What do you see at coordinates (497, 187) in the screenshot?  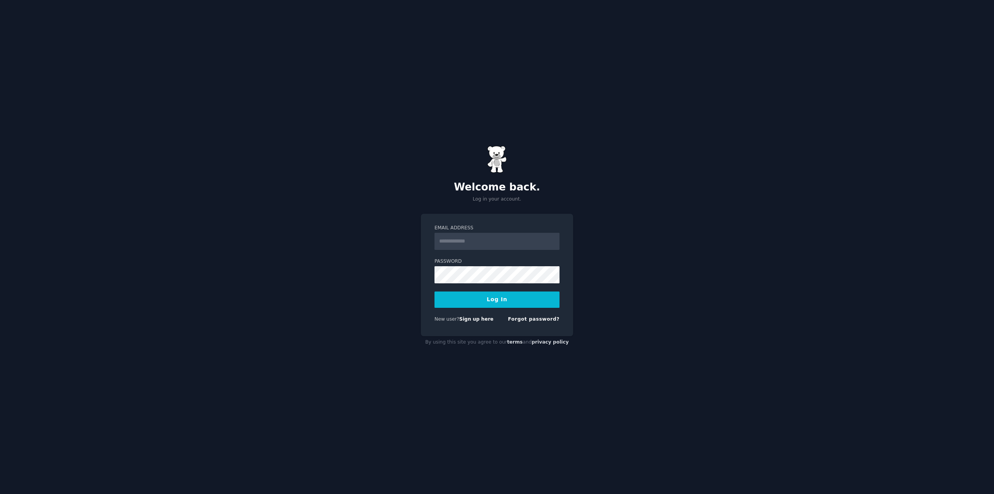 I see `h2: Welcome back.` at bounding box center [497, 187].